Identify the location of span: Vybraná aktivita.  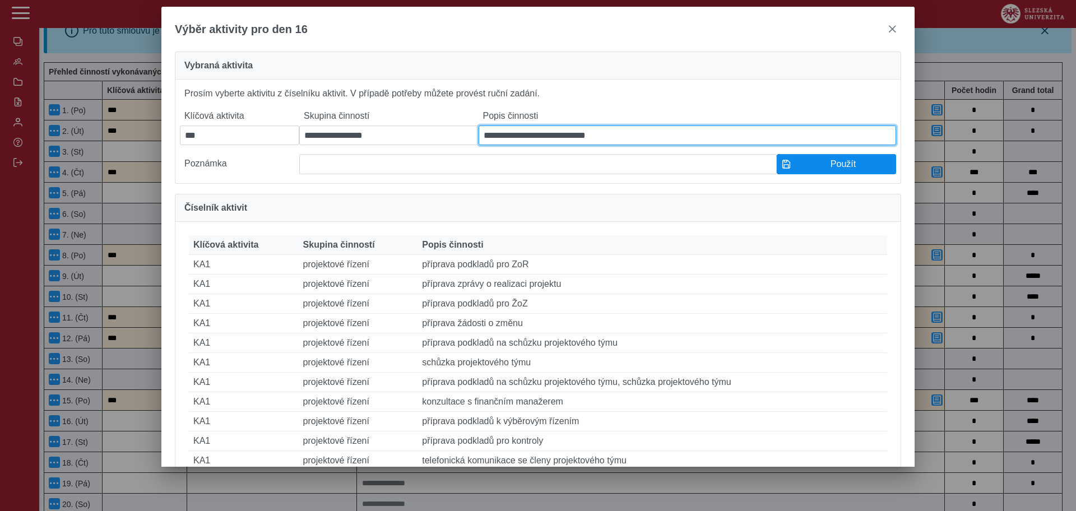
(219, 66).